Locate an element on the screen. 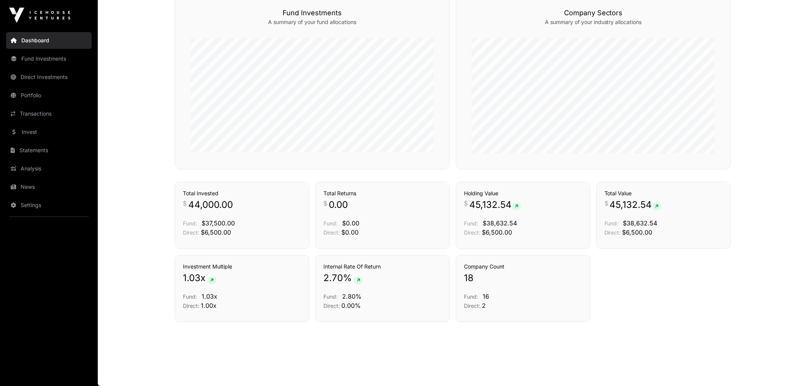 This screenshot has width=808, height=386. h3: Total Value is located at coordinates (664, 194).